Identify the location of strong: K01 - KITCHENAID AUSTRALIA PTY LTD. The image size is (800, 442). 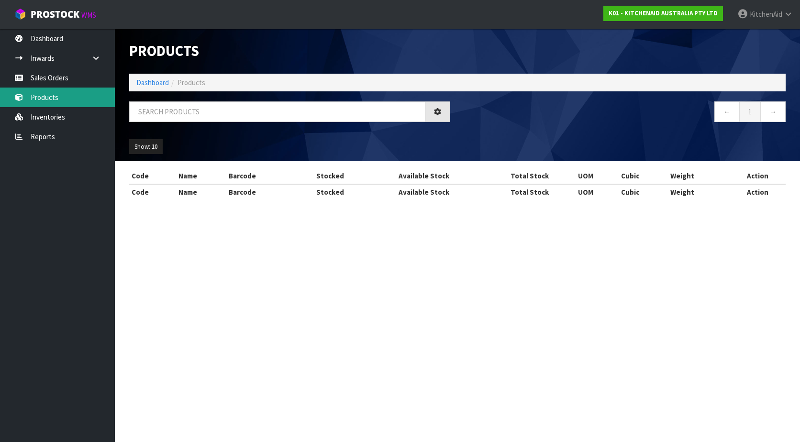
(663, 13).